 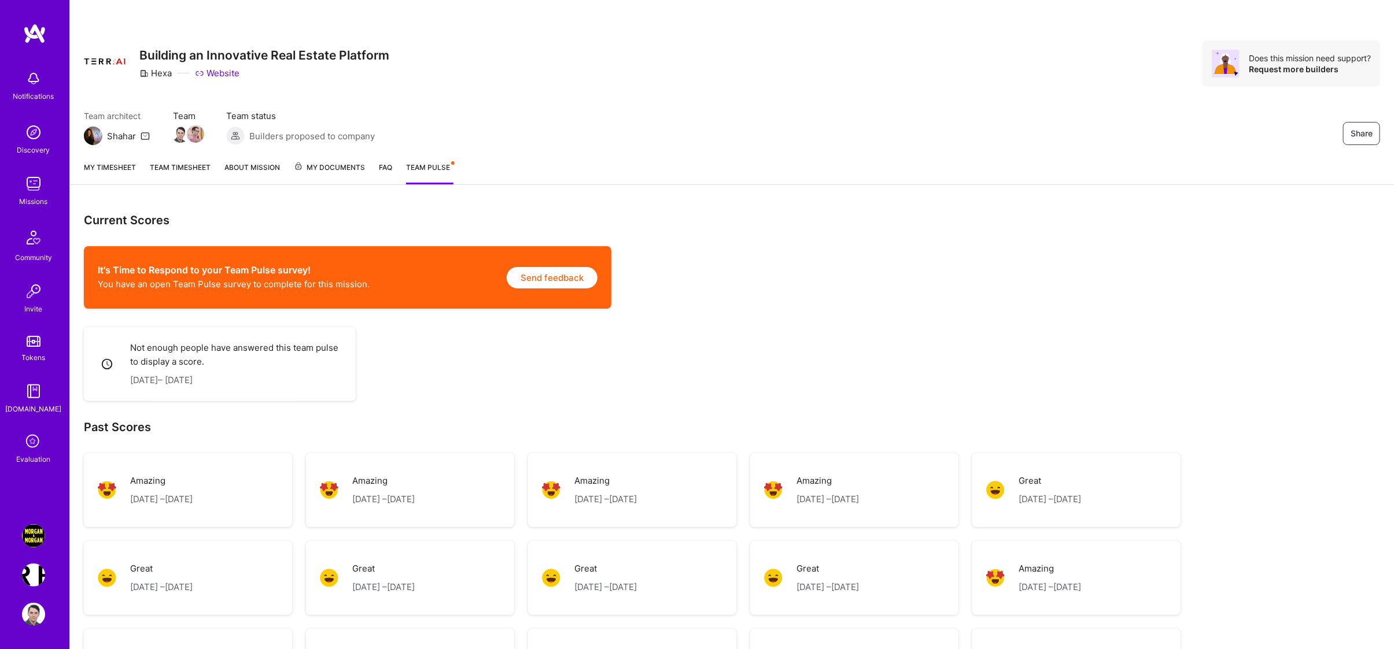 What do you see at coordinates (34, 392) in the screenshot?
I see `img: guide book` at bounding box center [34, 392].